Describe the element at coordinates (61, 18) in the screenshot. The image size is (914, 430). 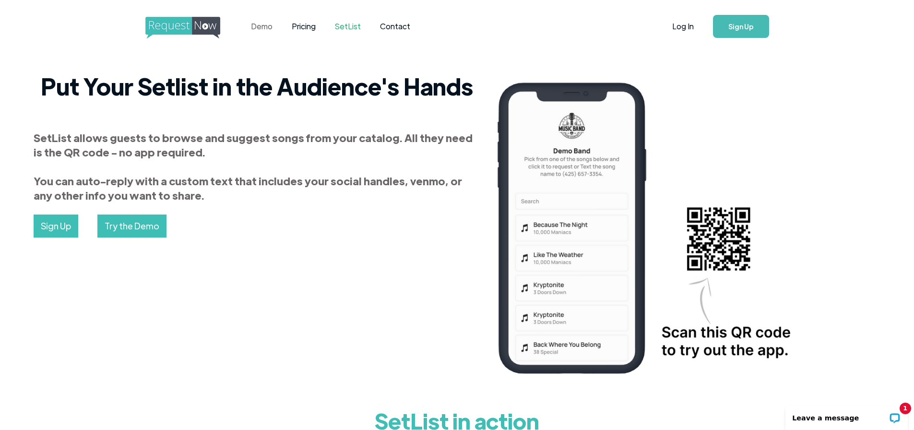
I see `p: Leave a message` at that location.